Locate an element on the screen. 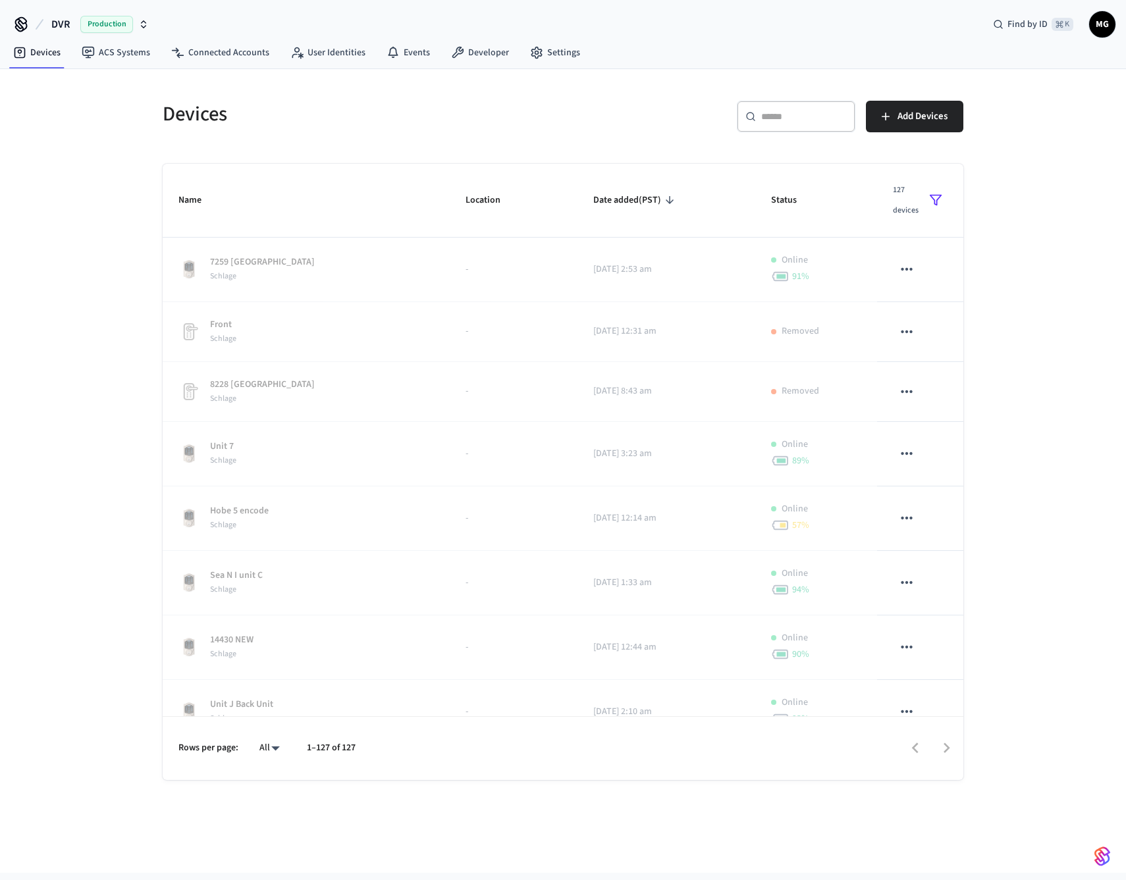 This screenshot has height=880, width=1126. span: DVR is located at coordinates (61, 24).